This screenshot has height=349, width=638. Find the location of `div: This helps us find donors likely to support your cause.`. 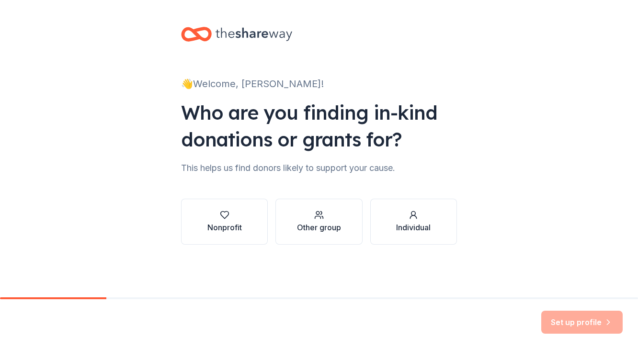

div: This helps us find donors likely to support your cause. is located at coordinates (319, 168).